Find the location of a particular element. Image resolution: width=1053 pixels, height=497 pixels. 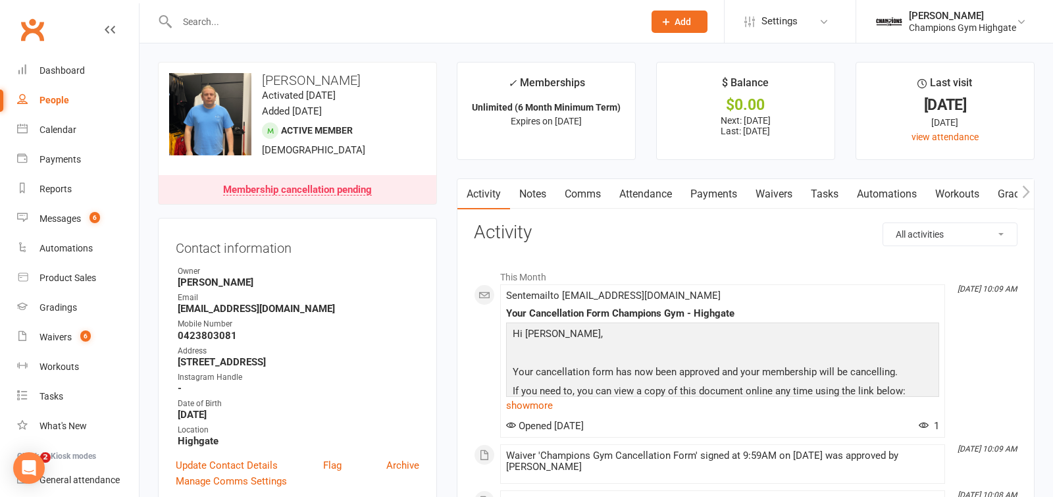

div: $0.00 is located at coordinates (746, 105).